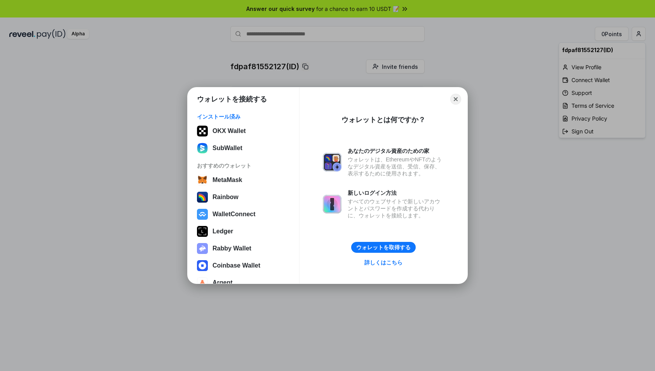  Describe the element at coordinates (203, 231) in the screenshot. I see `img: svg+xml,%3Csvg%20xmlns%3D%22http%3A%2F%2Fwww.w3.org%2F2000%2Fsvg%22%20width%3D%2228%22%20height%3...` at that location.